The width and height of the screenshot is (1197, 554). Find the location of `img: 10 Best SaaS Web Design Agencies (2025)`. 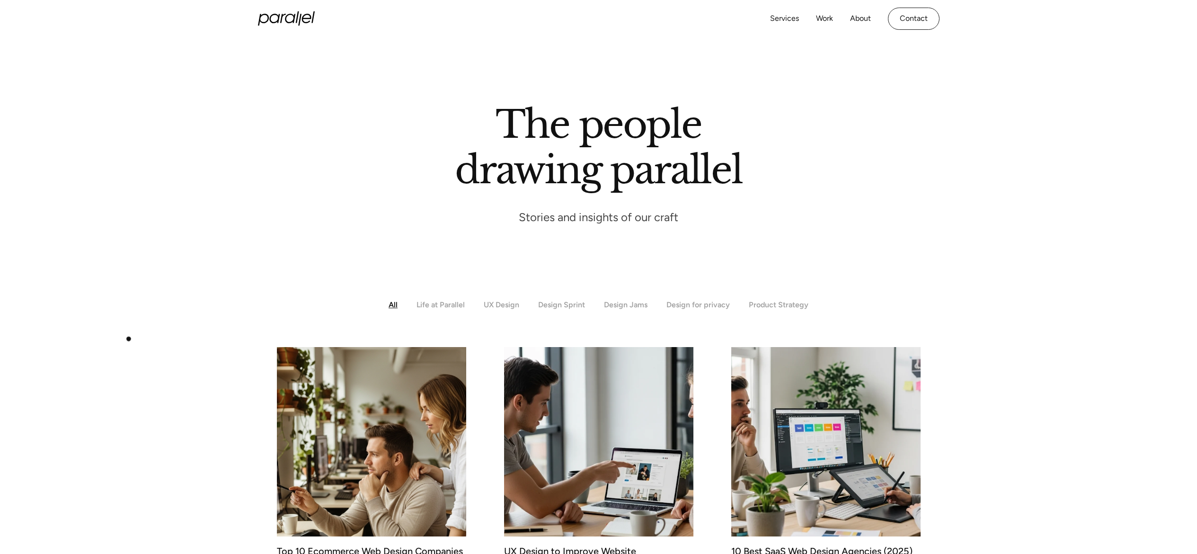

img: 10 Best SaaS Web Design Agencies (2025) is located at coordinates (826, 442).